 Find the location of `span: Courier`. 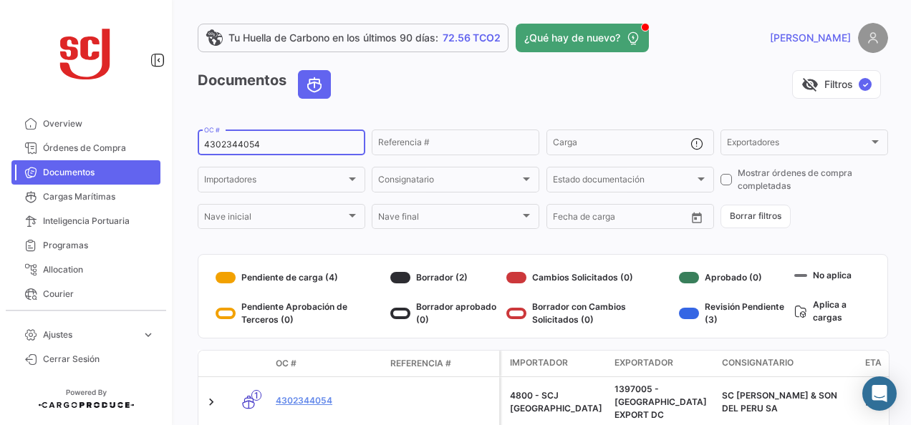

span: Courier is located at coordinates (99, 294).